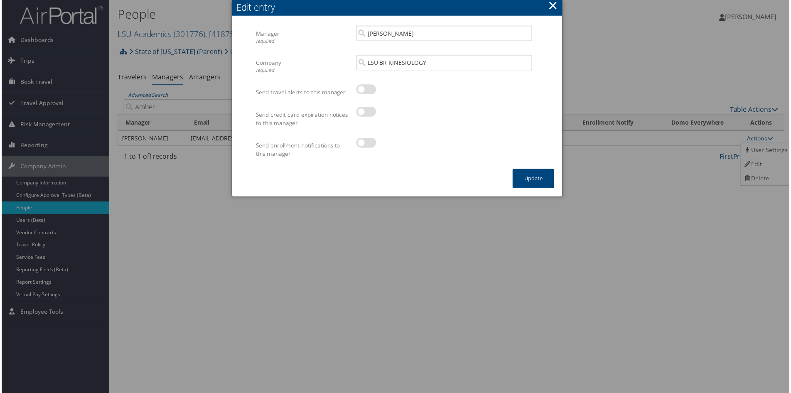 Image resolution: width=791 pixels, height=393 pixels. I want to click on label: Send credit card expiration notices to this manager, so click(302, 119).